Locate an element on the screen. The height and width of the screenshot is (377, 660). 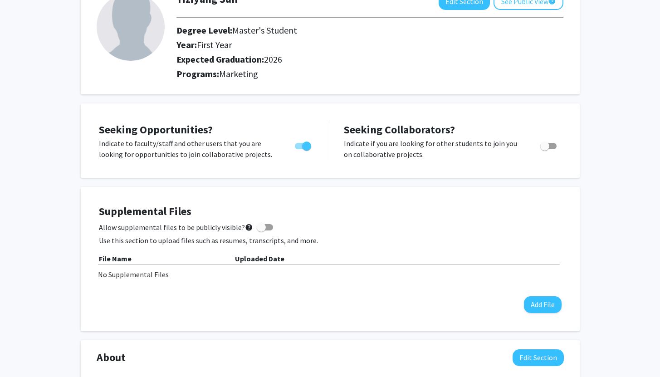
span: First Year is located at coordinates (214, 44).